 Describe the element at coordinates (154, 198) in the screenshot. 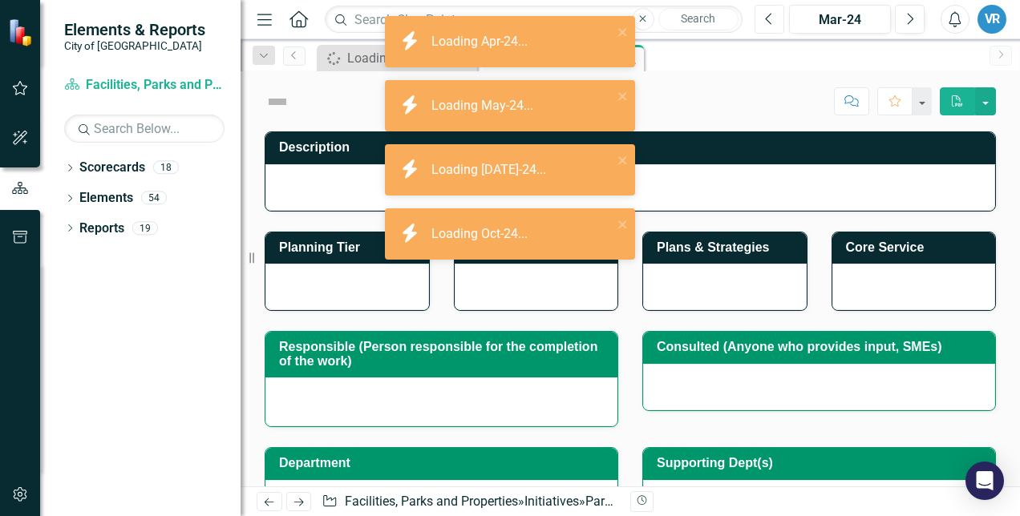

I see `div: 54` at that location.